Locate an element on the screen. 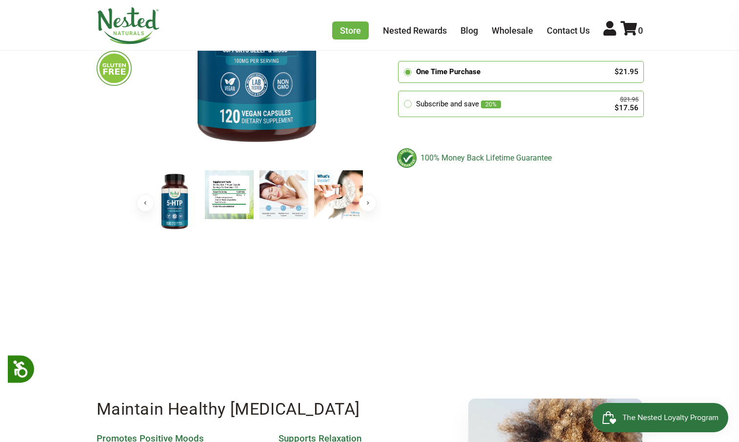 The width and height of the screenshot is (739, 442). a: Store is located at coordinates (350, 30).